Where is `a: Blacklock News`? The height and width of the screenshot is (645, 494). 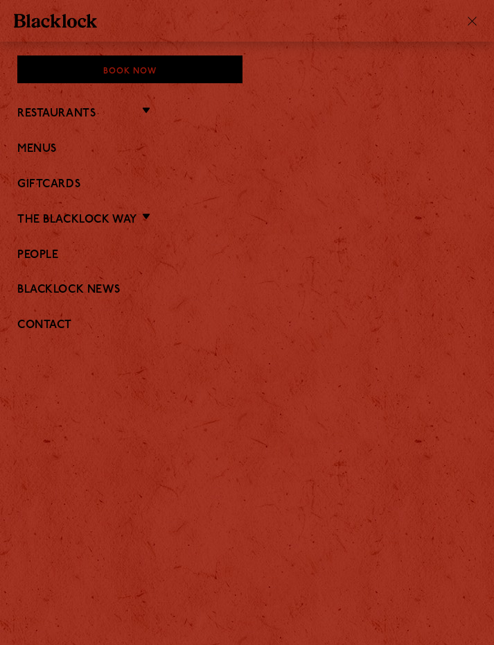 a: Blacklock News is located at coordinates (247, 290).